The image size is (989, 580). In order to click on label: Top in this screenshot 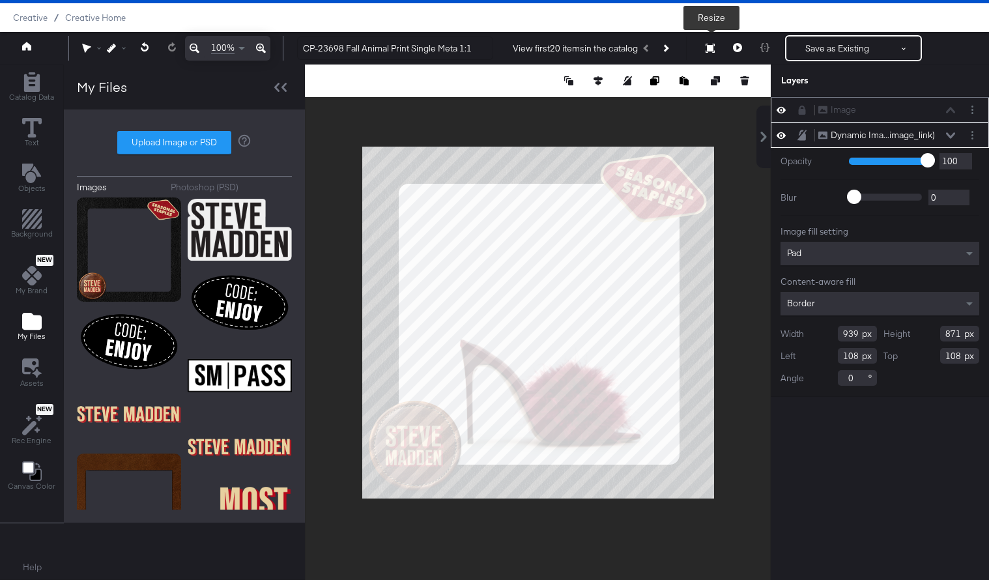, I will do `click(890, 356)`.